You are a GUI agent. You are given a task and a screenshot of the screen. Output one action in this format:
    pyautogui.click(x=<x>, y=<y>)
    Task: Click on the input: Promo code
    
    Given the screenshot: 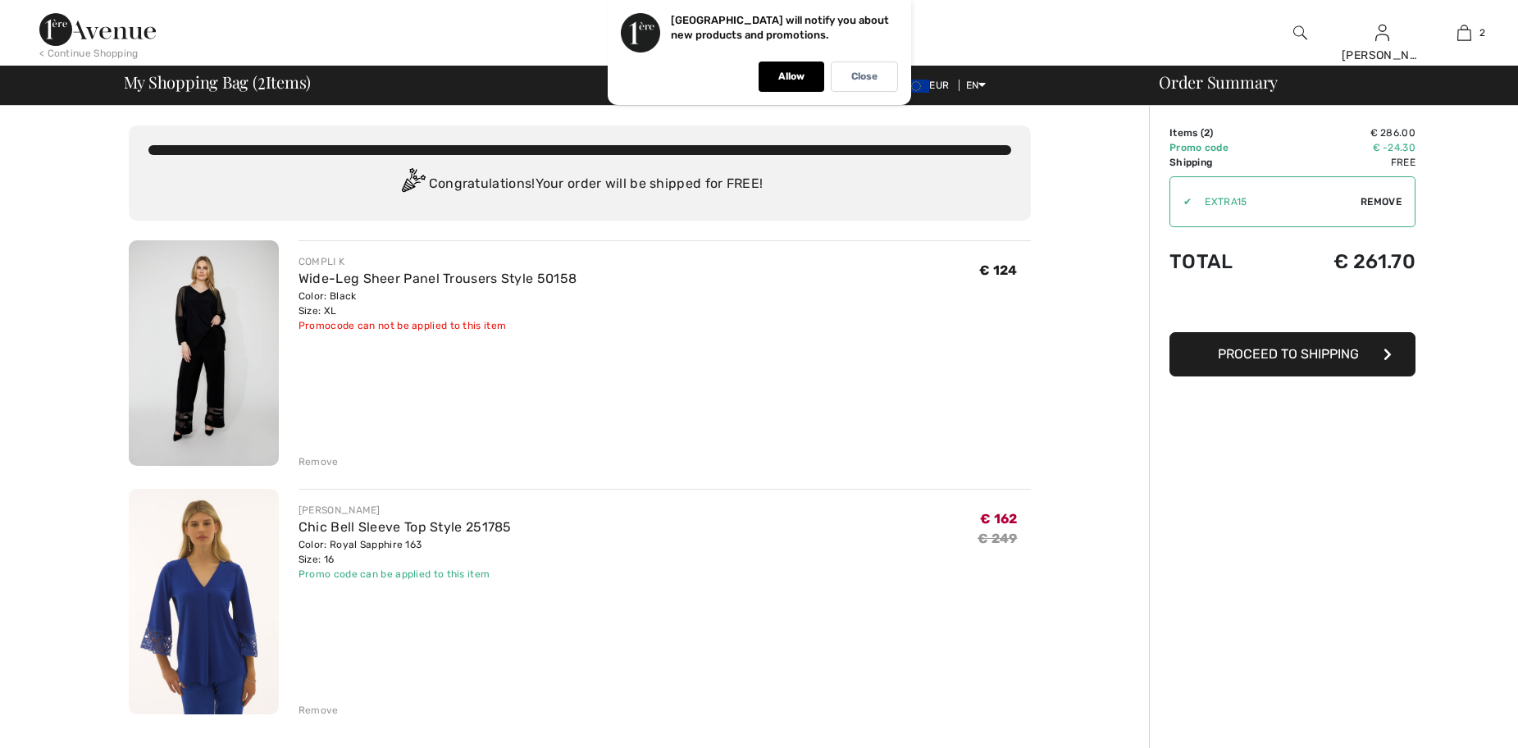 What is the action you would take?
    pyautogui.click(x=1276, y=202)
    